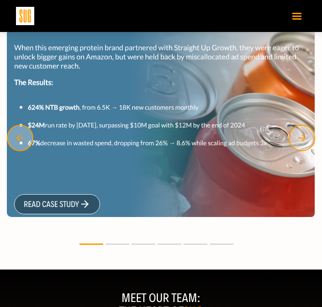  I want to click on small: , from 6.5K → 18K new customers monthly, so click(113, 107).